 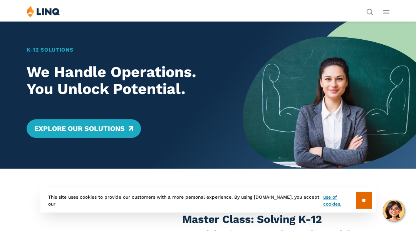 I want to click on nav: Utility Navigation, so click(x=369, y=10).